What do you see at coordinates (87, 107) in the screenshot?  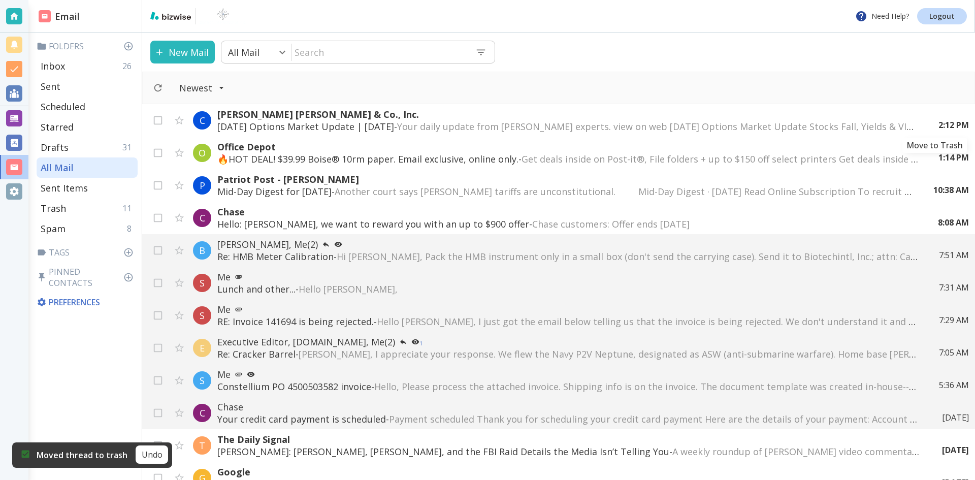 I see `div: Scheduled` at bounding box center [87, 107].